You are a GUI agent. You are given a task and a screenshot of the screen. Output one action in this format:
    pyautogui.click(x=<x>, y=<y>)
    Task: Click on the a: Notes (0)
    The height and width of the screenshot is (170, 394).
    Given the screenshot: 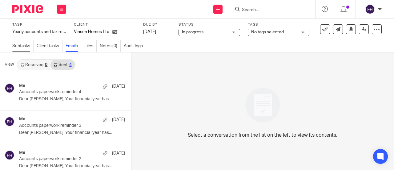 What is the action you would take?
    pyautogui.click(x=110, y=46)
    